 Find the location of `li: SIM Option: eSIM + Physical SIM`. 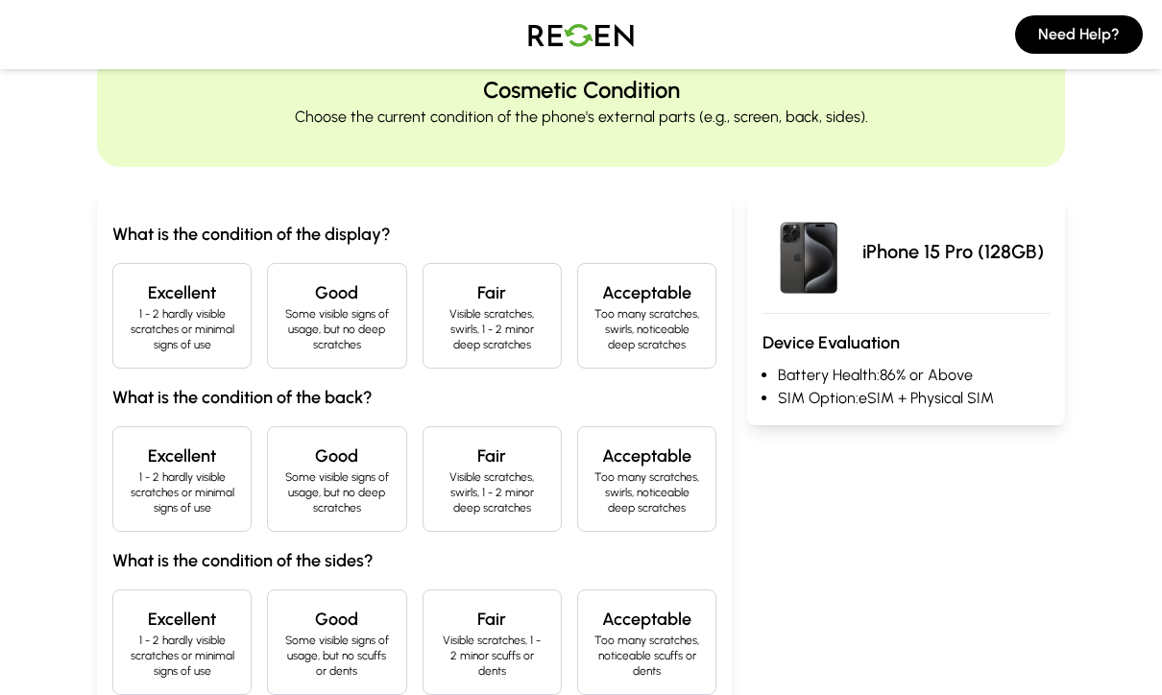

li: SIM Option: eSIM + Physical SIM is located at coordinates (913, 398).